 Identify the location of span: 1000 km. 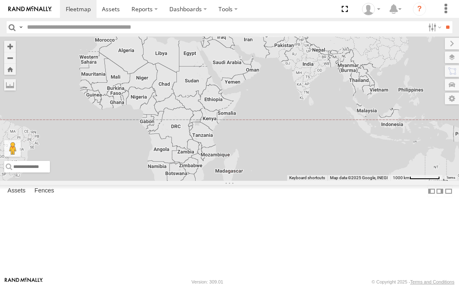
(401, 178).